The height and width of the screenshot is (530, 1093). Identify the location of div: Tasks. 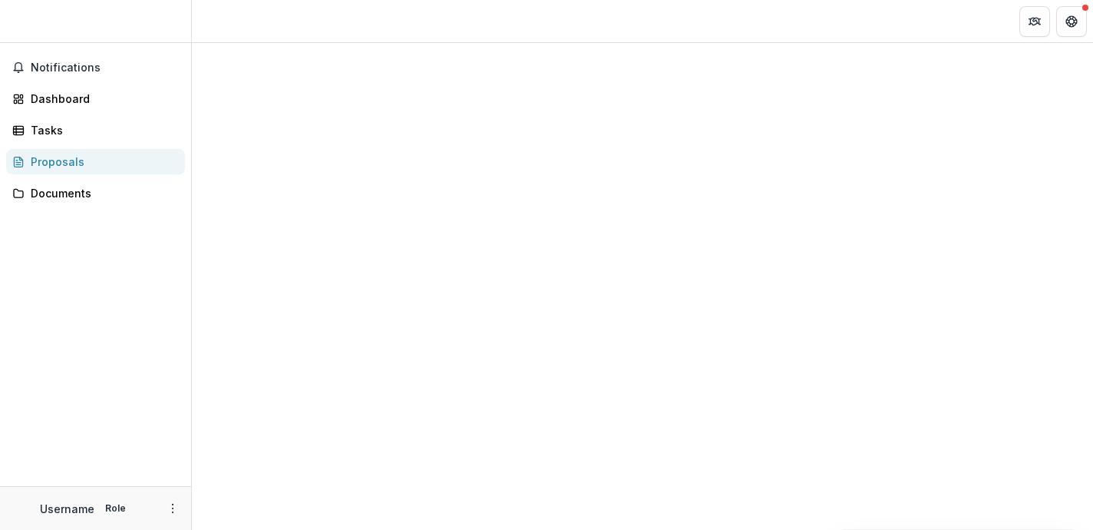
(101, 130).